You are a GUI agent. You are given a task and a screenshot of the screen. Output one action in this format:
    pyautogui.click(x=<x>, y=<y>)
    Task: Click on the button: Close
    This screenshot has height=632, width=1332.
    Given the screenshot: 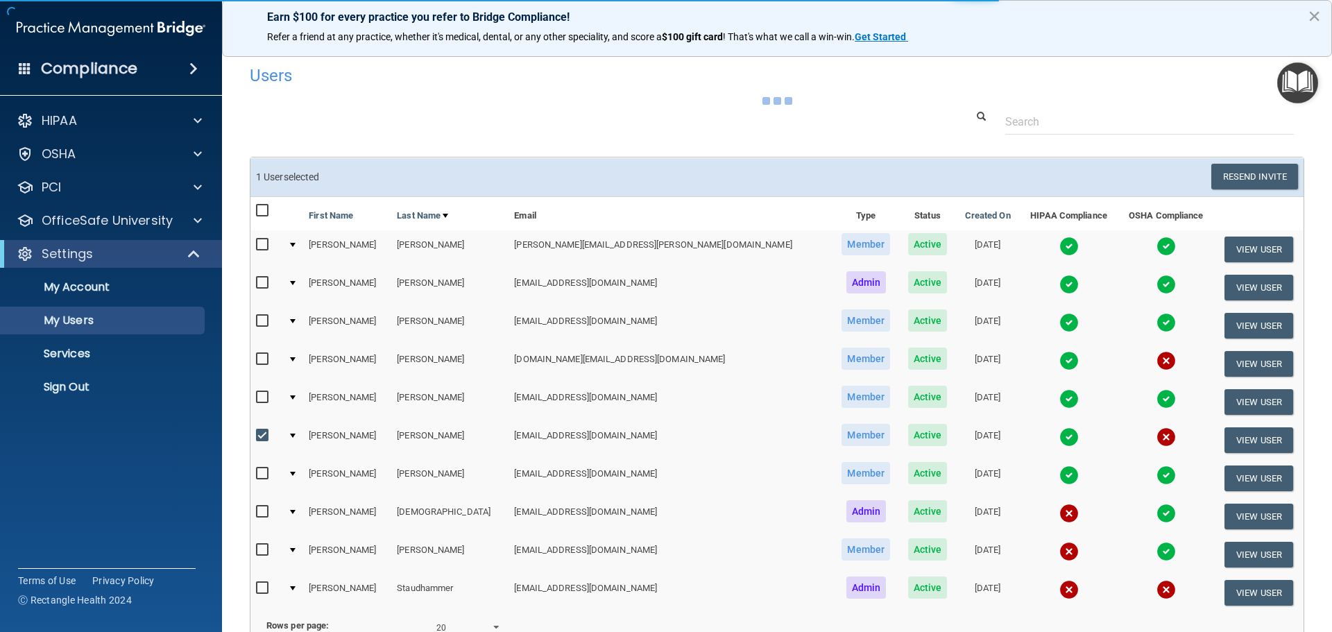 What is the action you would take?
    pyautogui.click(x=1314, y=16)
    